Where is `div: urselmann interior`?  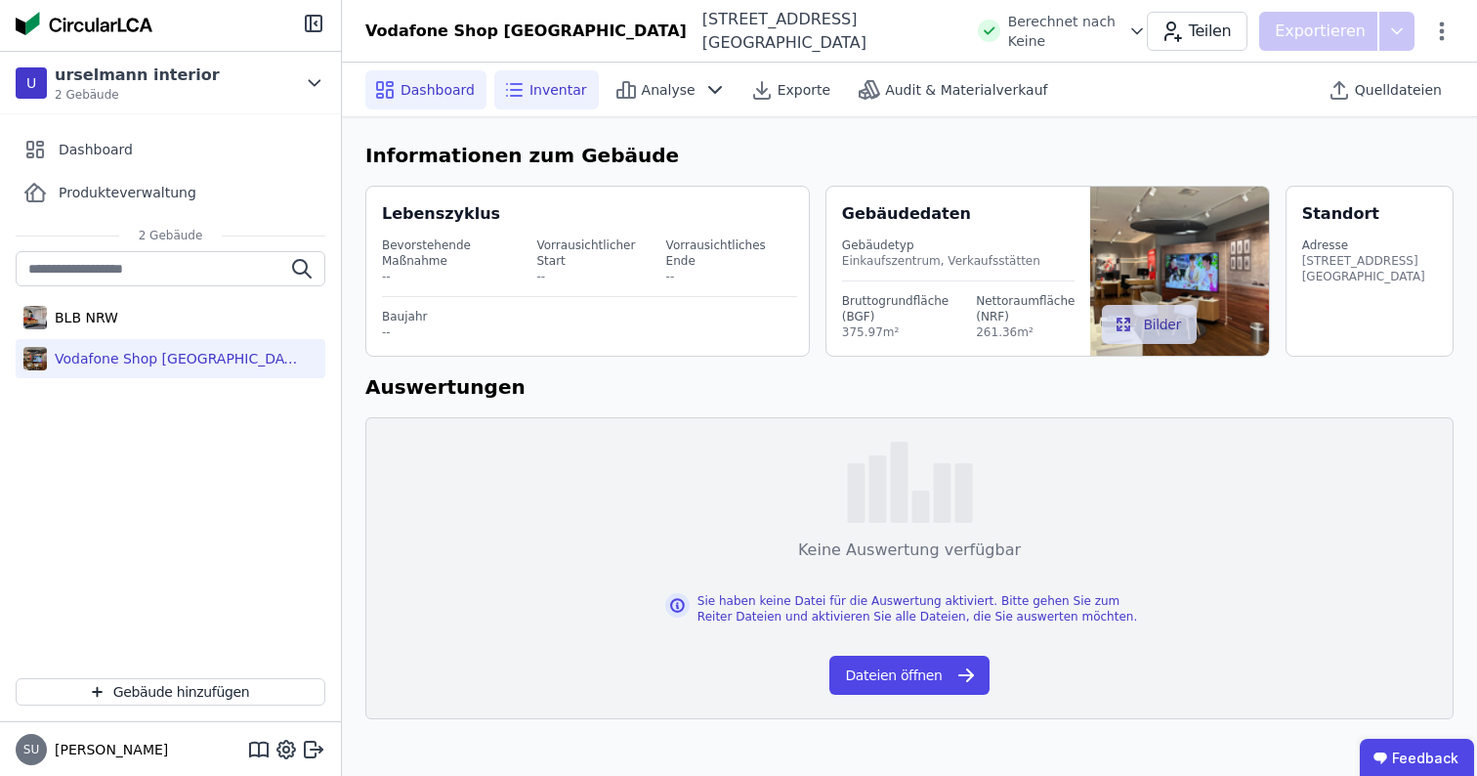 div: urselmann interior is located at coordinates (137, 75).